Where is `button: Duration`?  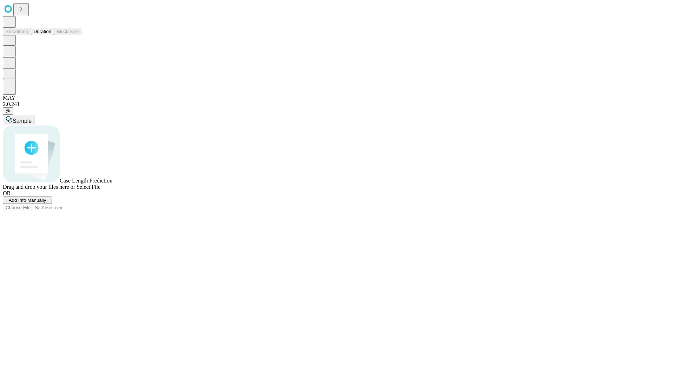 button: Duration is located at coordinates (42, 31).